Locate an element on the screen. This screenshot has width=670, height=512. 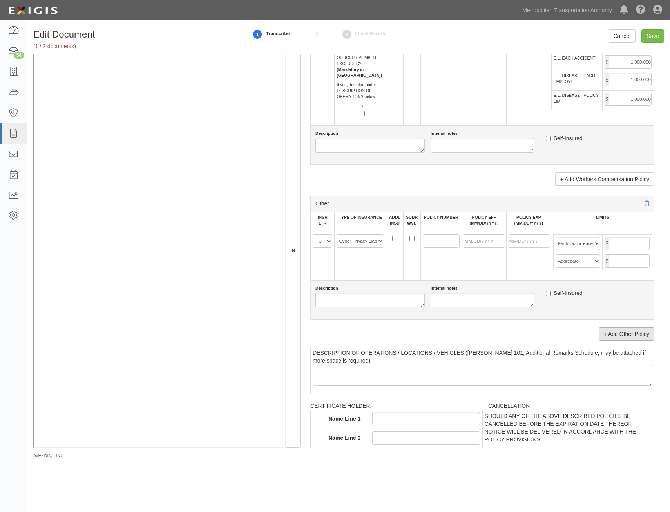
label: LIMITS is located at coordinates (603, 217).